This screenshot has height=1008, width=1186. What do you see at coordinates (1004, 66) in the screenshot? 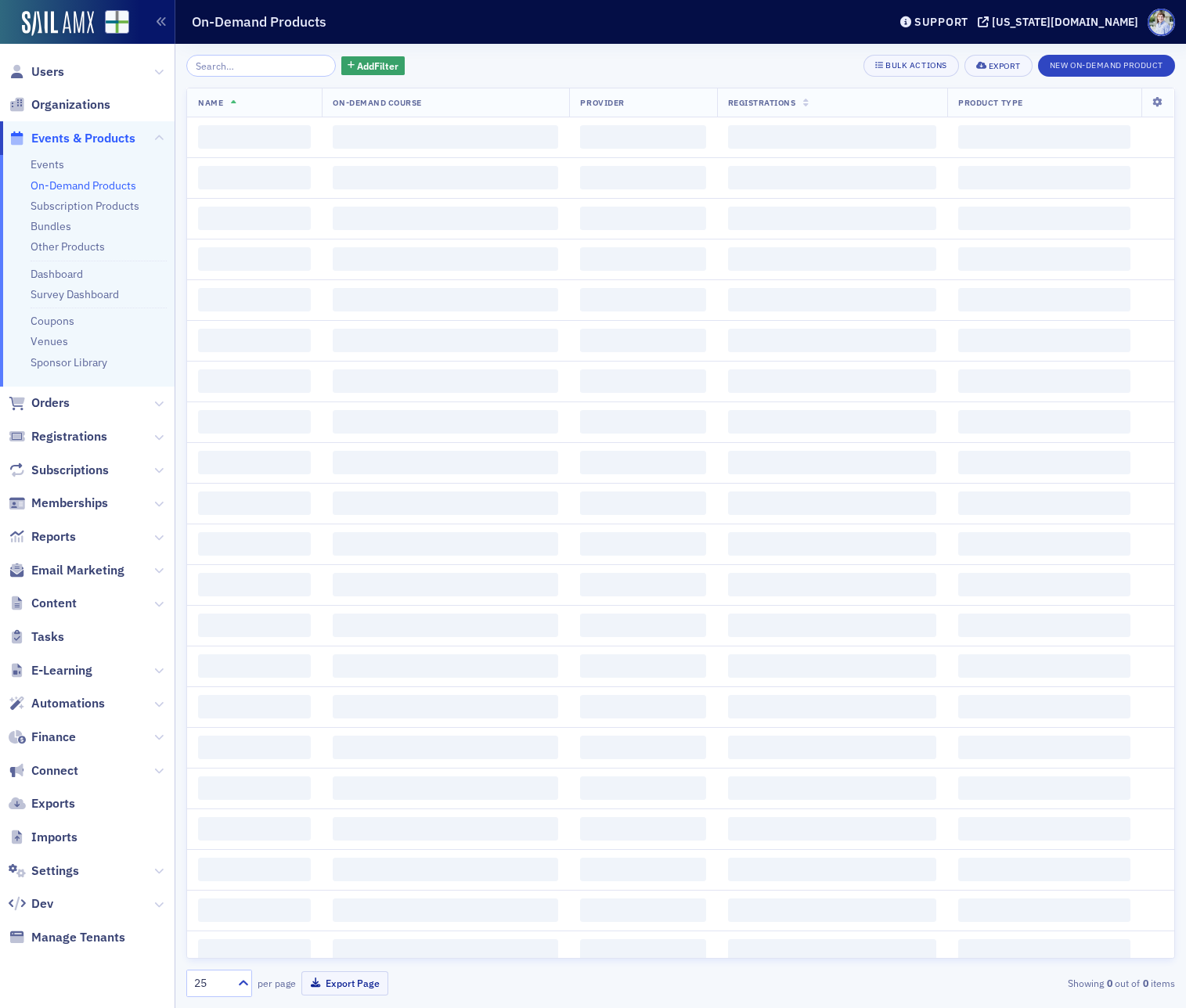
I see `div: Export` at bounding box center [1004, 66].